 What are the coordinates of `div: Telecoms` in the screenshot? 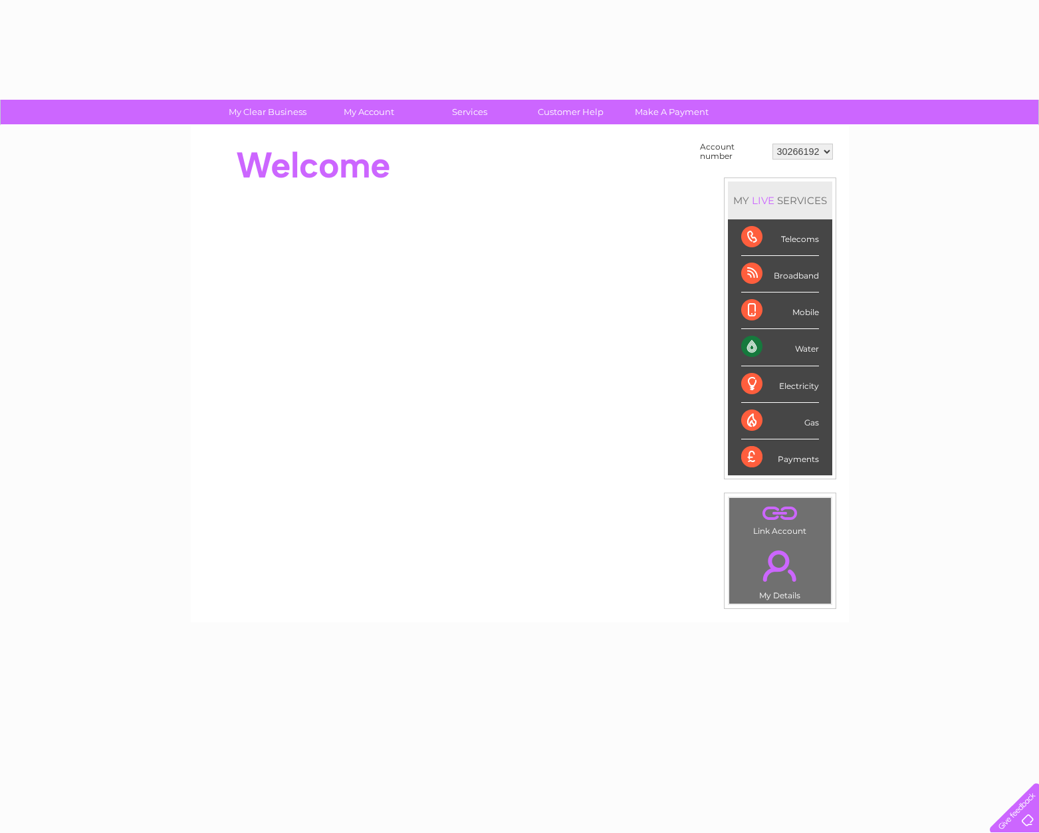 It's located at (780, 237).